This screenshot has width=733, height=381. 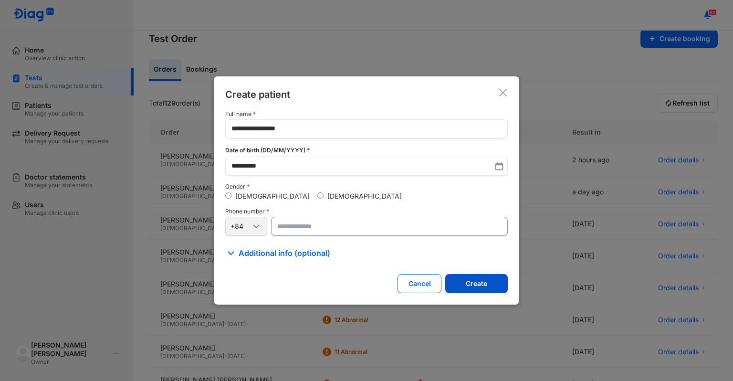 What do you see at coordinates (366, 187) in the screenshot?
I see `div: Gender` at bounding box center [366, 187].